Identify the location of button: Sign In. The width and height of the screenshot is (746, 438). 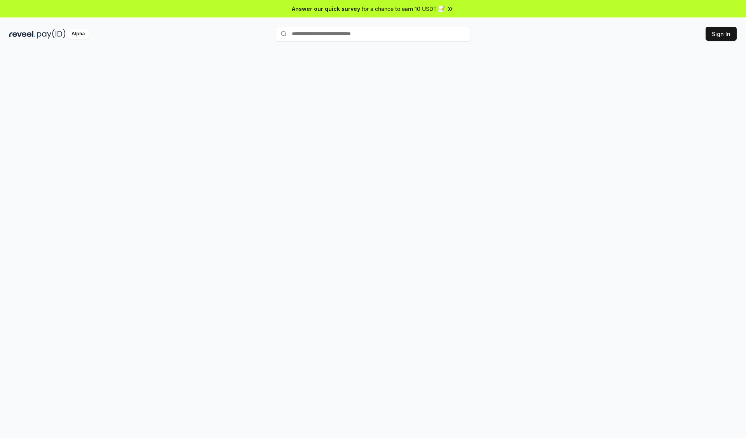
(721, 34).